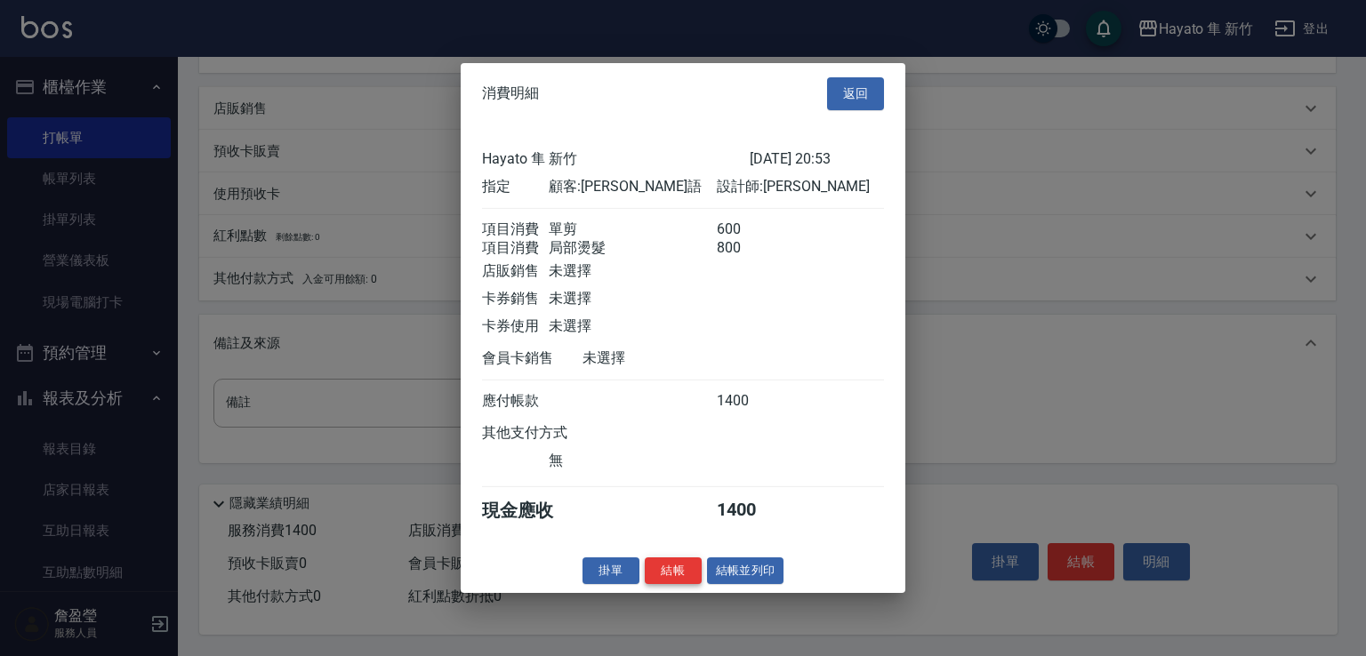 The image size is (1366, 656). Describe the element at coordinates (611, 570) in the screenshot. I see `button: 掛單` at that location.